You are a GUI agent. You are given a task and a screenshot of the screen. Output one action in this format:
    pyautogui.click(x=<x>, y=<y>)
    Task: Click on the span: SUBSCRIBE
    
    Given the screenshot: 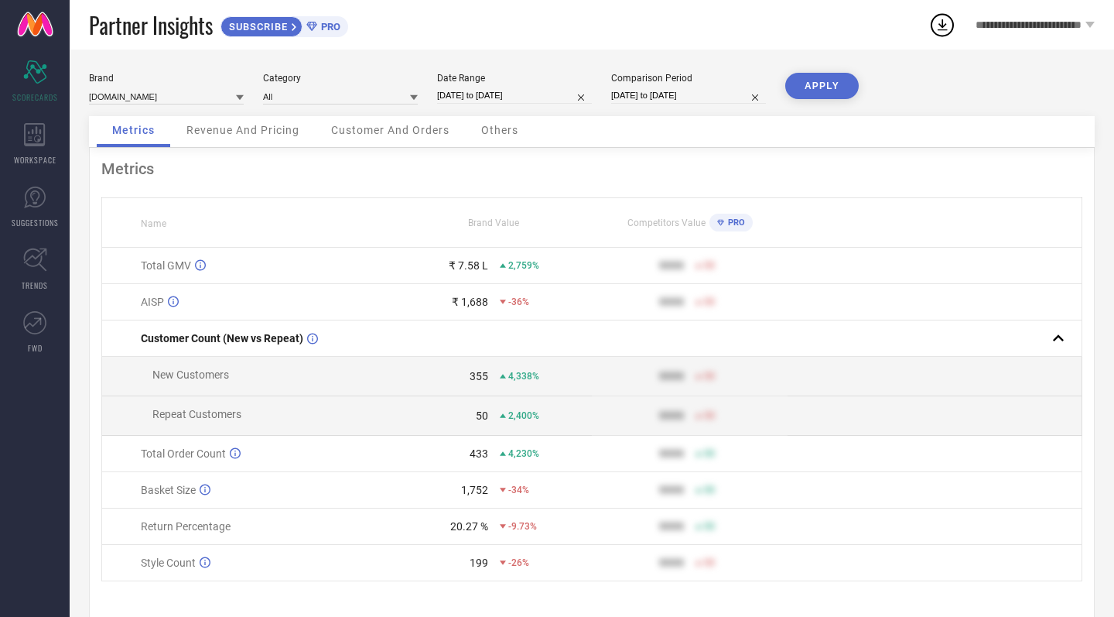 What is the action you would take?
    pyautogui.click(x=256, y=26)
    